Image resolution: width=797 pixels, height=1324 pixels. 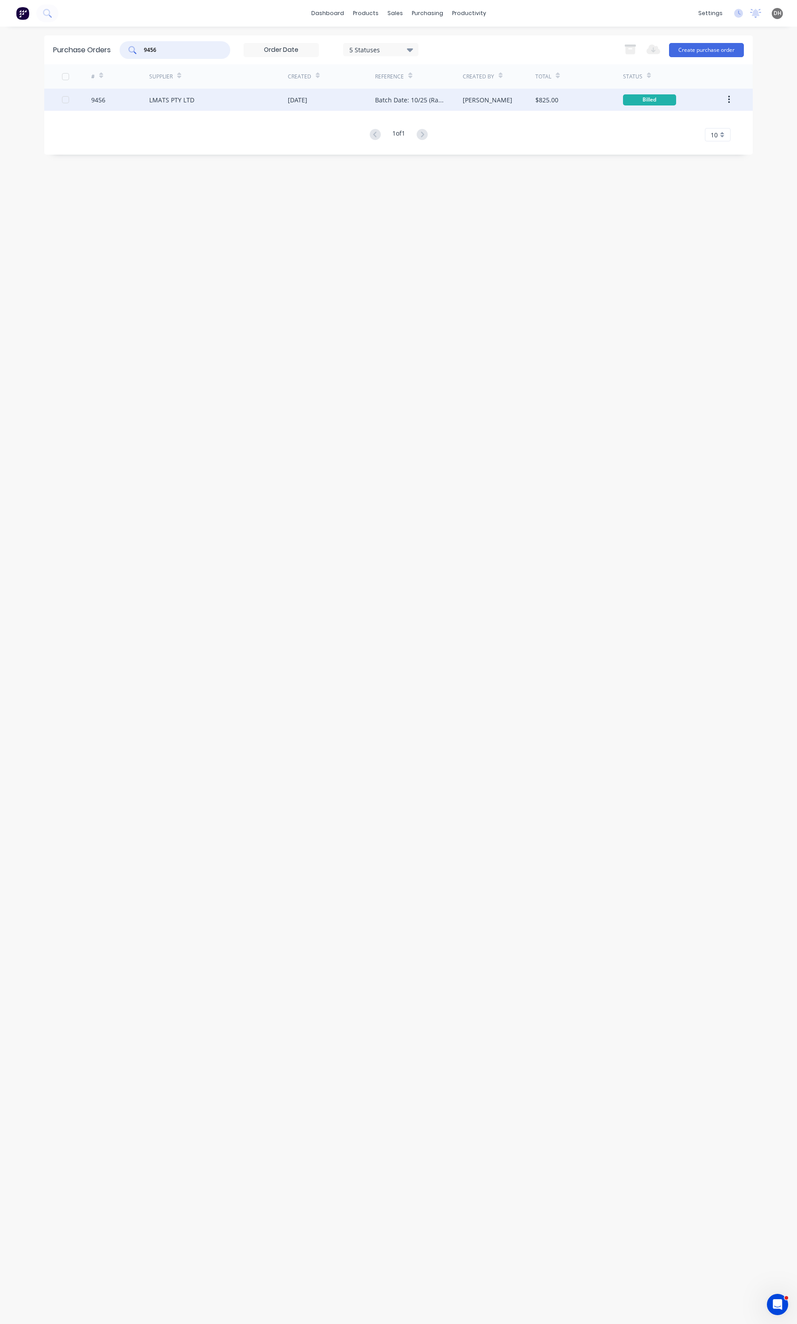 I want to click on div: products, so click(x=366, y=13).